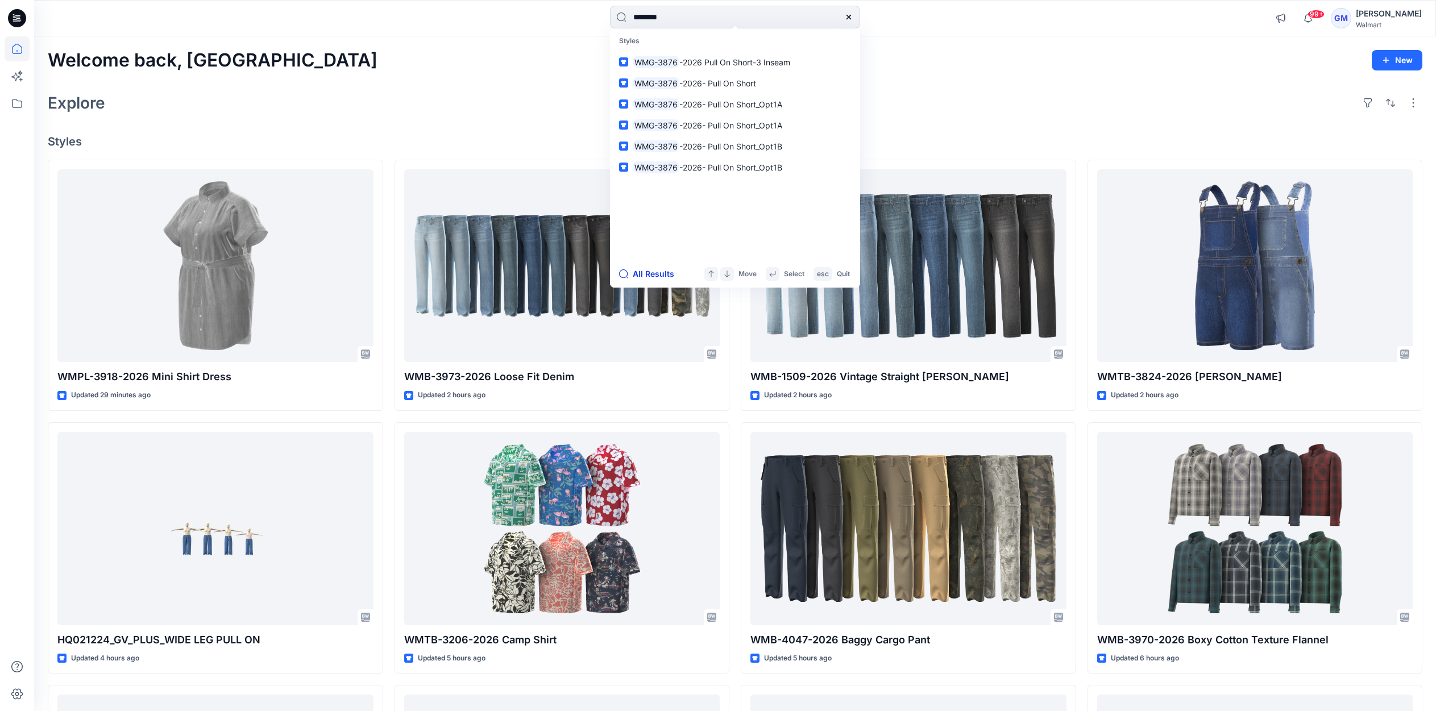 Image resolution: width=1436 pixels, height=711 pixels. I want to click on p: WMB-3970-2026 Boxy Cotton Texture Flannel, so click(1255, 640).